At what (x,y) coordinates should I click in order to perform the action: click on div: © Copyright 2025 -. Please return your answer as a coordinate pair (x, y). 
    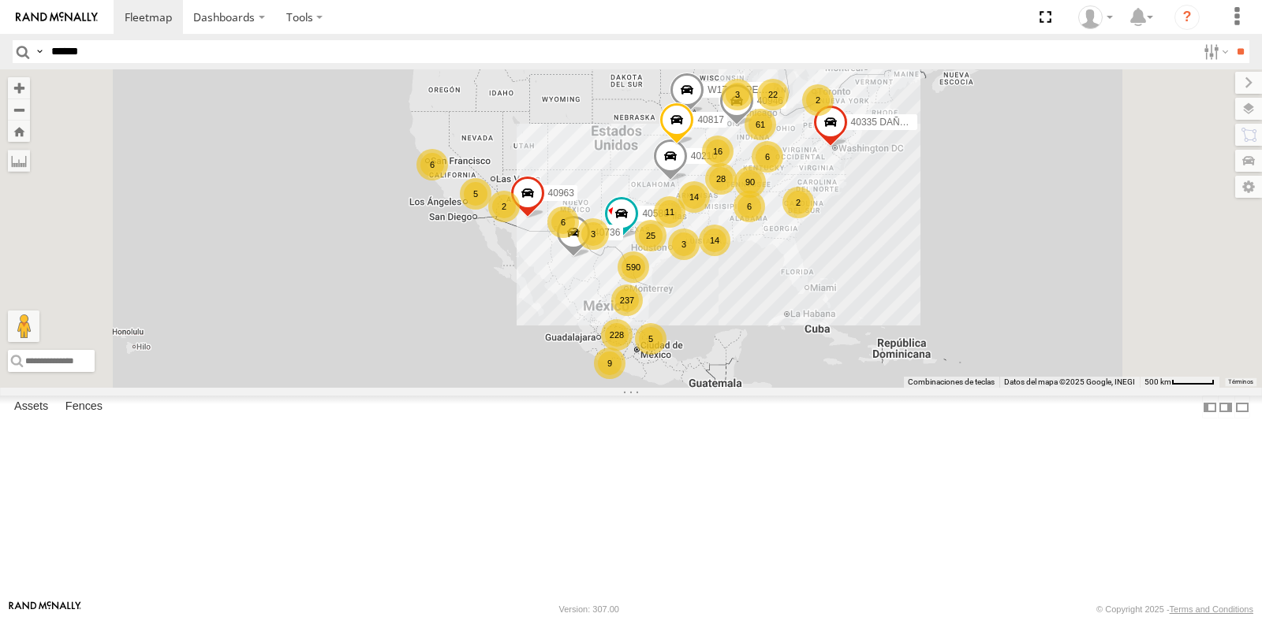
    Looking at the image, I should click on (1174, 610).